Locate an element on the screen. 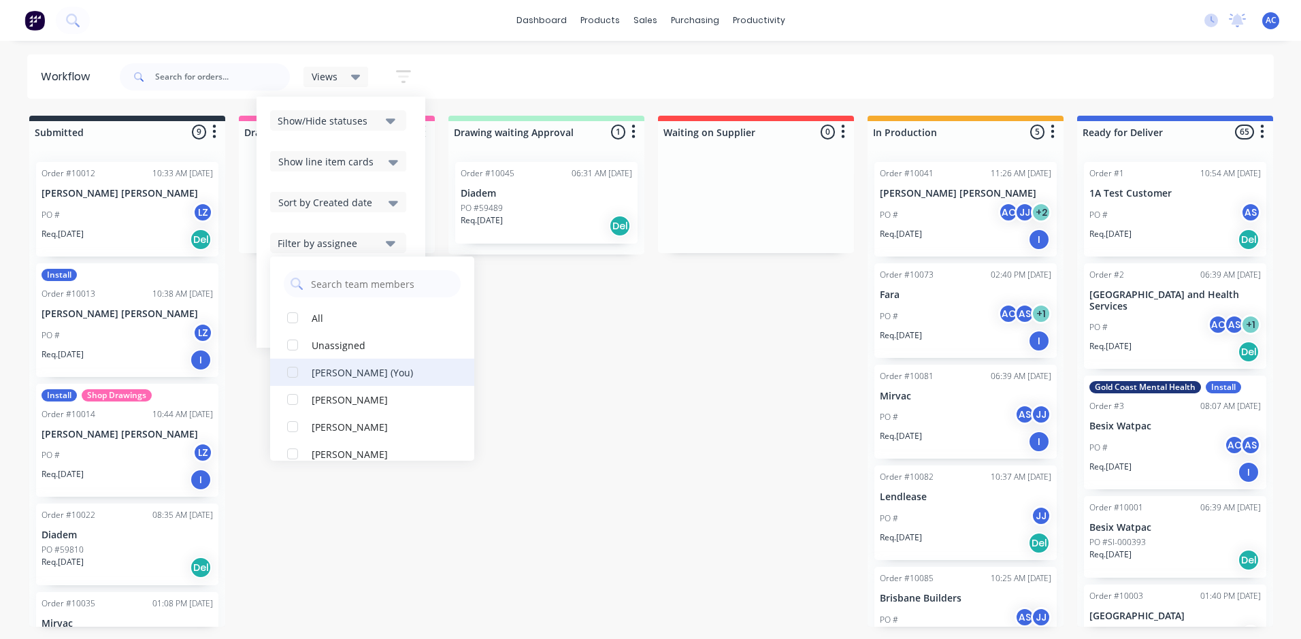  p: PO #59810 is located at coordinates (63, 550).